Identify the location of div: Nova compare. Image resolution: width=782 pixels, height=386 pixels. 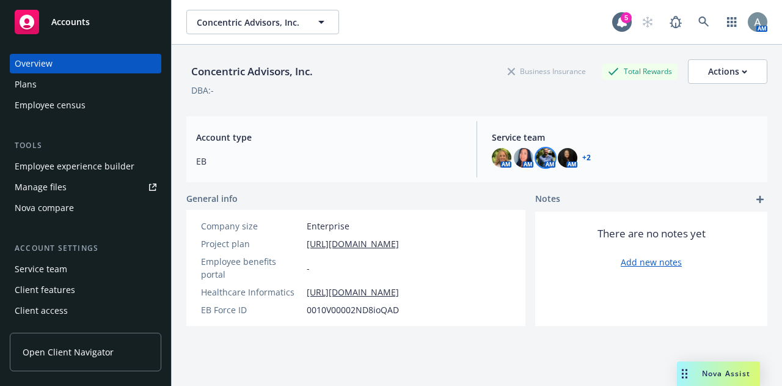
(44, 208).